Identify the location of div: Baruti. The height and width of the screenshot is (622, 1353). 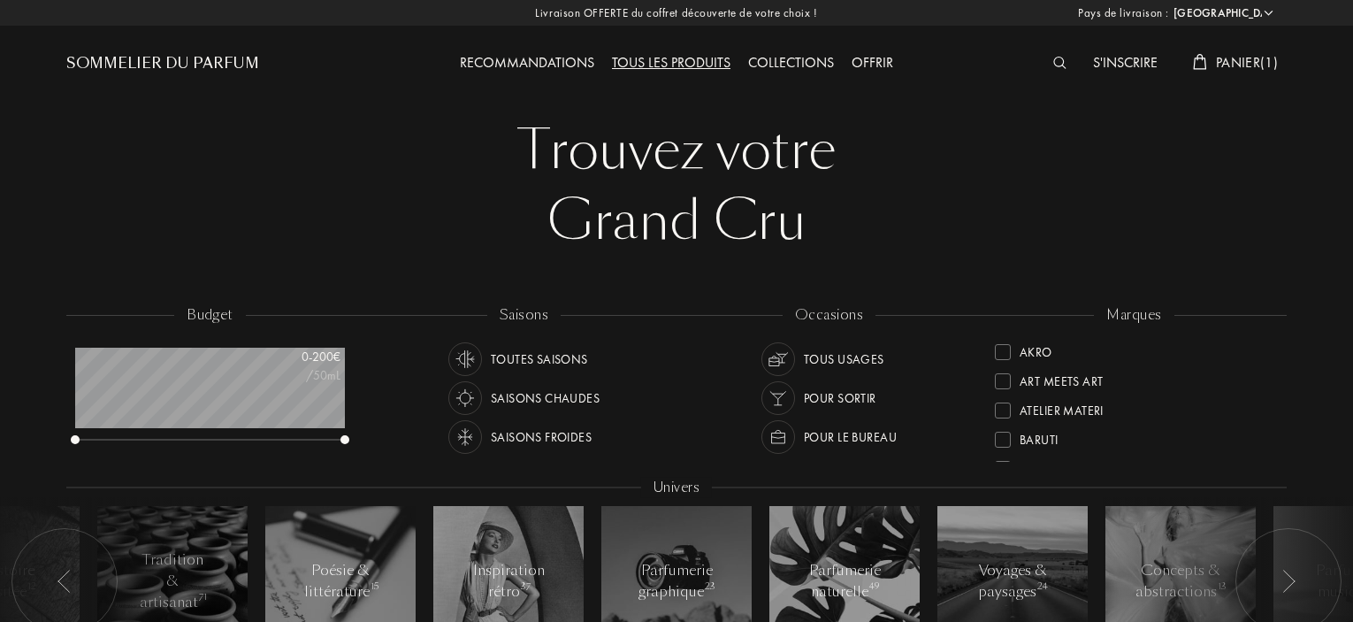
(1039, 436).